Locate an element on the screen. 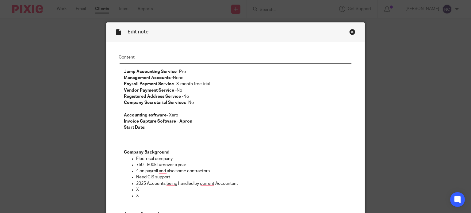 This screenshot has height=213, width=471. p: 3-month free trial is located at coordinates (236, 84).